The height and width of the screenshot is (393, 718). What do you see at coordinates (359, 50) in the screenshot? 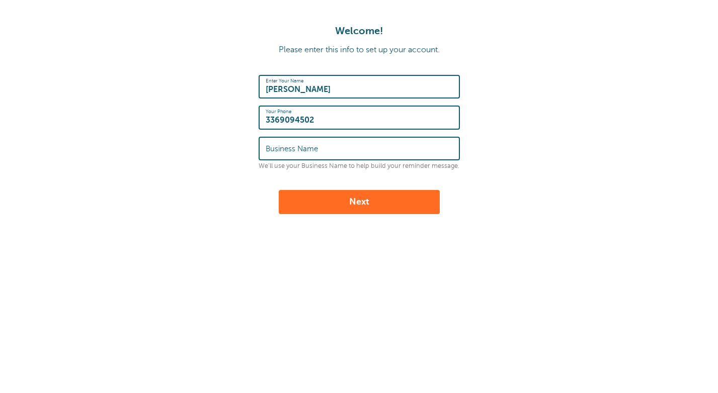
I see `p: Please enter this info to set up your account.` at bounding box center [359, 50].